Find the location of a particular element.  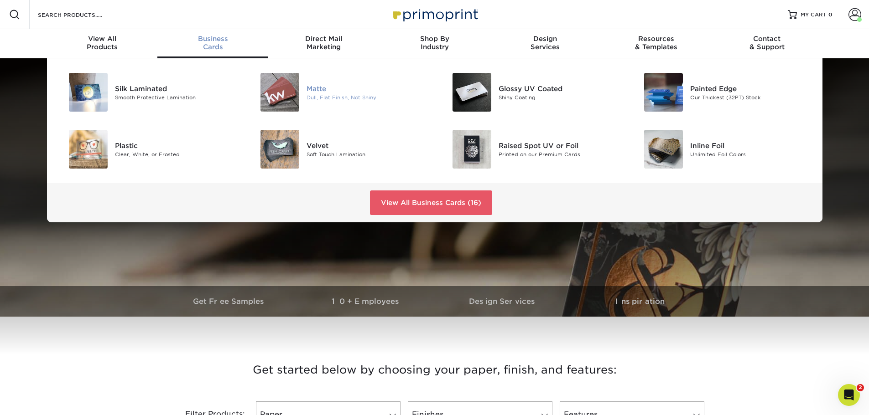

a: BusinessCards is located at coordinates (213, 44).